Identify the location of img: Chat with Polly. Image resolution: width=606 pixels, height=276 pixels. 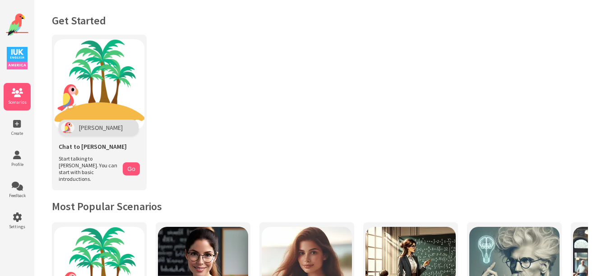
(99, 84).